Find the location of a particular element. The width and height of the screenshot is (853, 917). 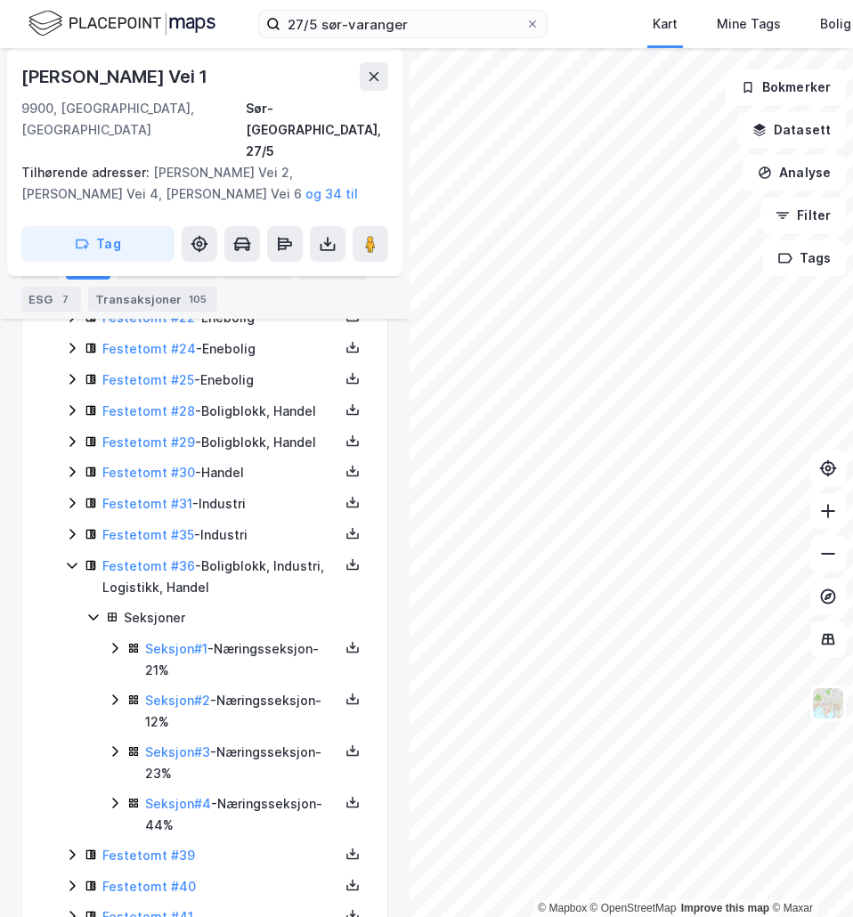

button: Tag is located at coordinates (98, 244).